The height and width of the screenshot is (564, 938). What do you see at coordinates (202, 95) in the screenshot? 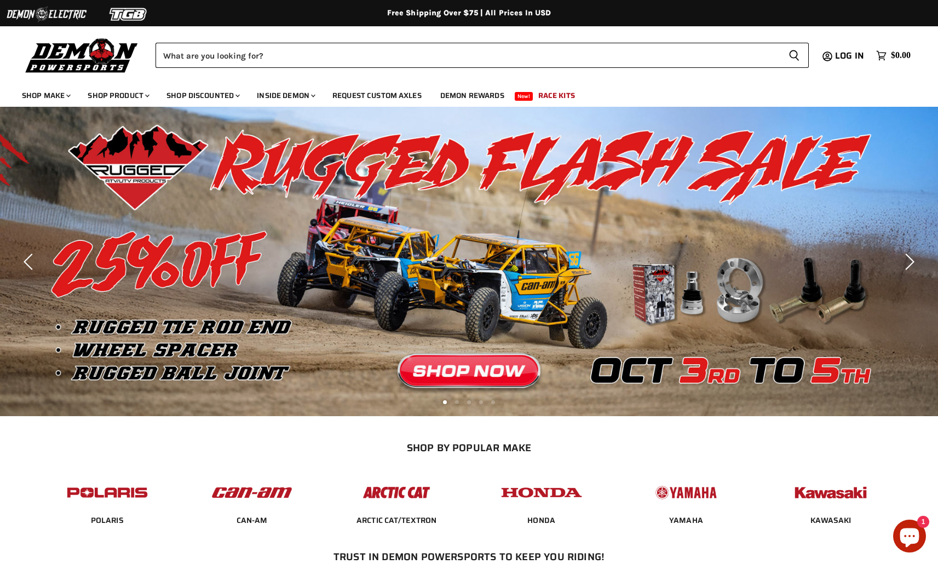
I see `a: Shop Discounted` at bounding box center [202, 95].